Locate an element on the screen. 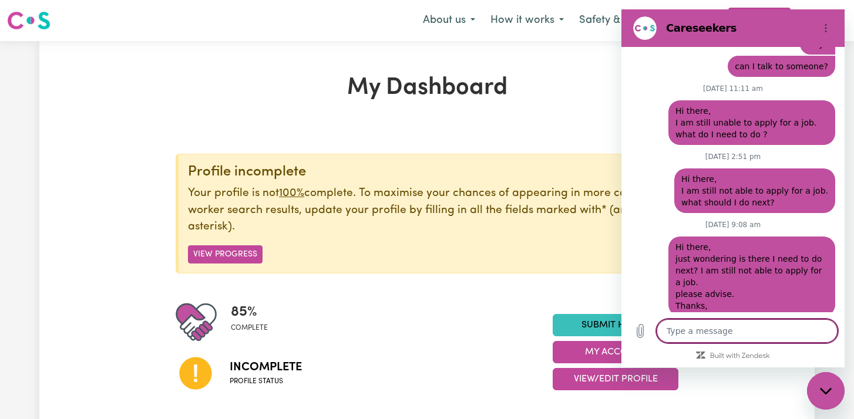 The image size is (854, 419). span: can I talk to someone? is located at coordinates (160, 57).